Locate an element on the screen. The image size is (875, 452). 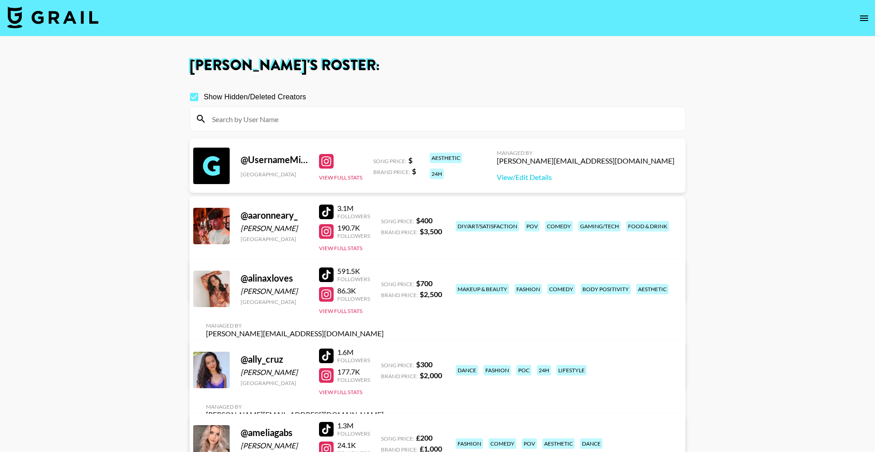
div: lifestyle is located at coordinates (572, 370).